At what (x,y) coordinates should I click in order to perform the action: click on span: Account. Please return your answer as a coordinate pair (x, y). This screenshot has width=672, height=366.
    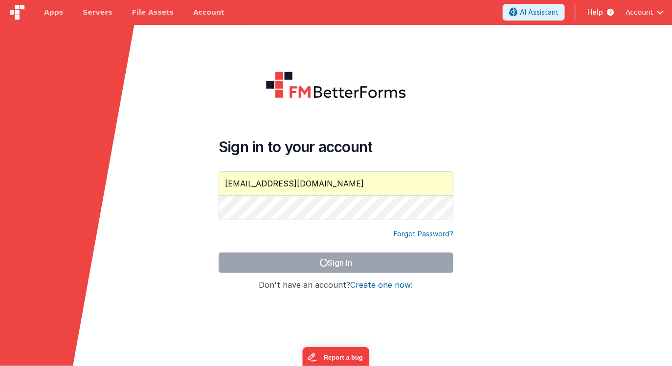
    Looking at the image, I should click on (639, 12).